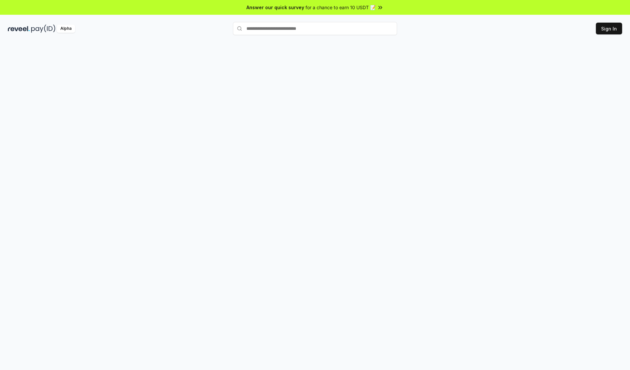  Describe the element at coordinates (275, 7) in the screenshot. I see `span: Answer our quick survey` at that location.